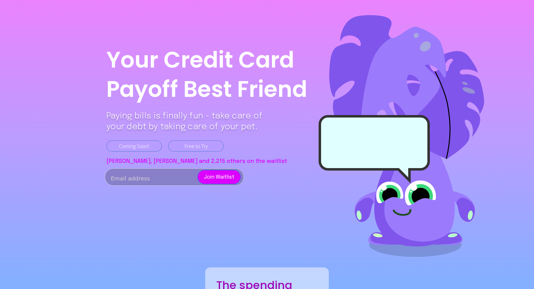 The height and width of the screenshot is (289, 534). What do you see at coordinates (40, 14) in the screenshot?
I see `img: image` at bounding box center [40, 14].